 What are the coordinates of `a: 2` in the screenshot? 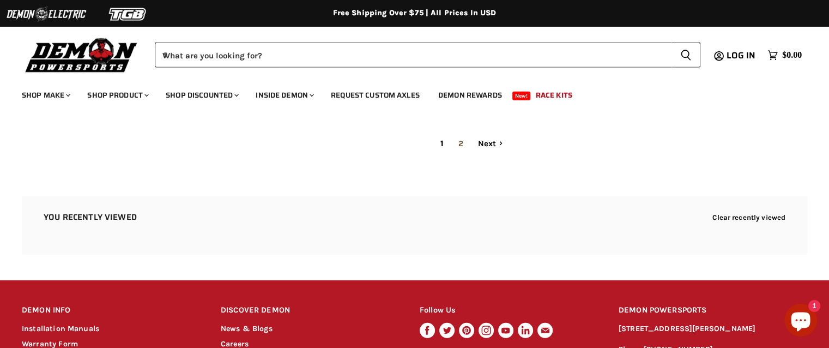 It's located at (461, 143).